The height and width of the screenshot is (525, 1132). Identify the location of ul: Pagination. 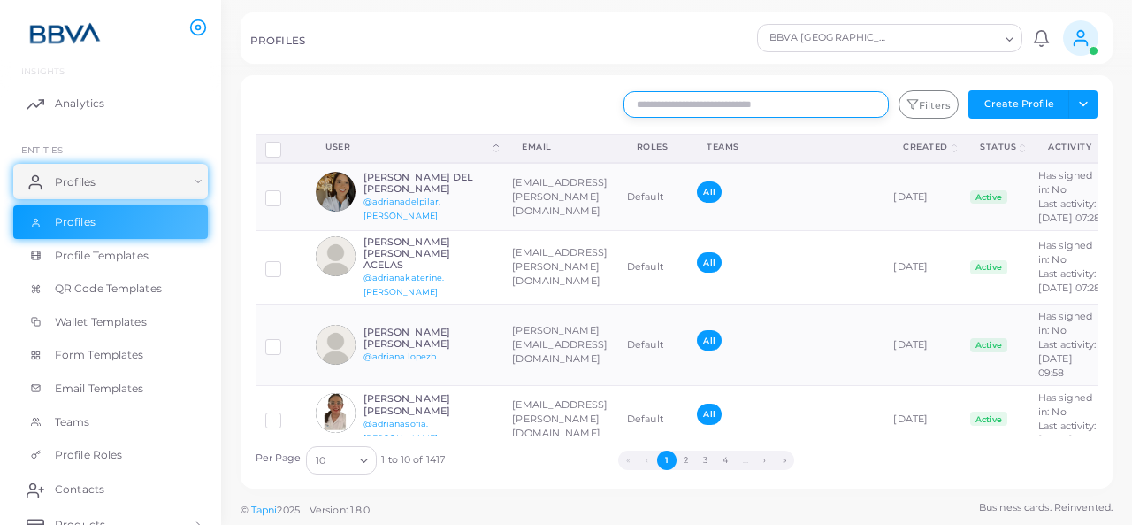
(706, 460).